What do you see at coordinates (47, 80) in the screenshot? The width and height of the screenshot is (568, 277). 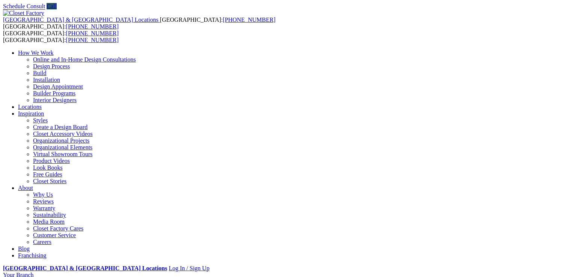 I see `a: Installation` at bounding box center [47, 80].